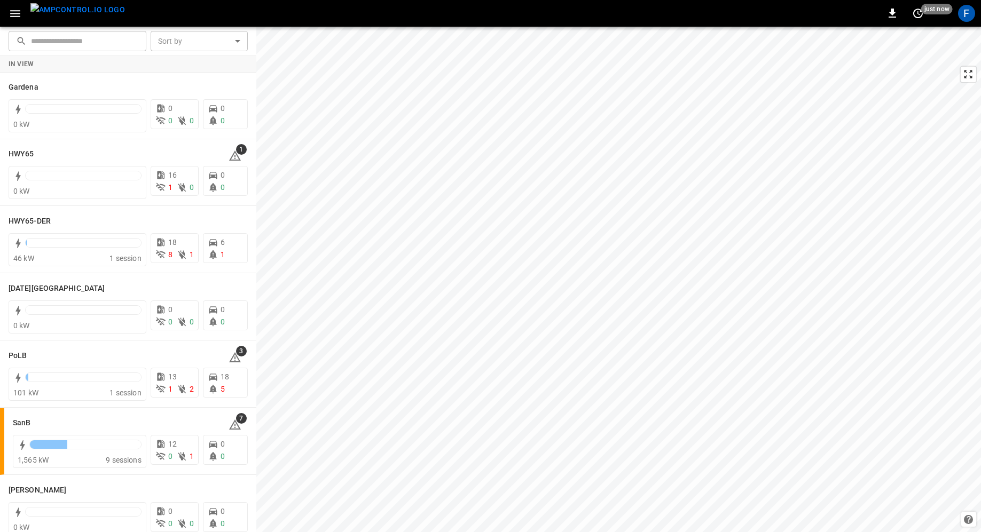 The height and width of the screenshot is (532, 981). Describe the element at coordinates (18, 356) in the screenshot. I see `h6: PoLB` at that location.